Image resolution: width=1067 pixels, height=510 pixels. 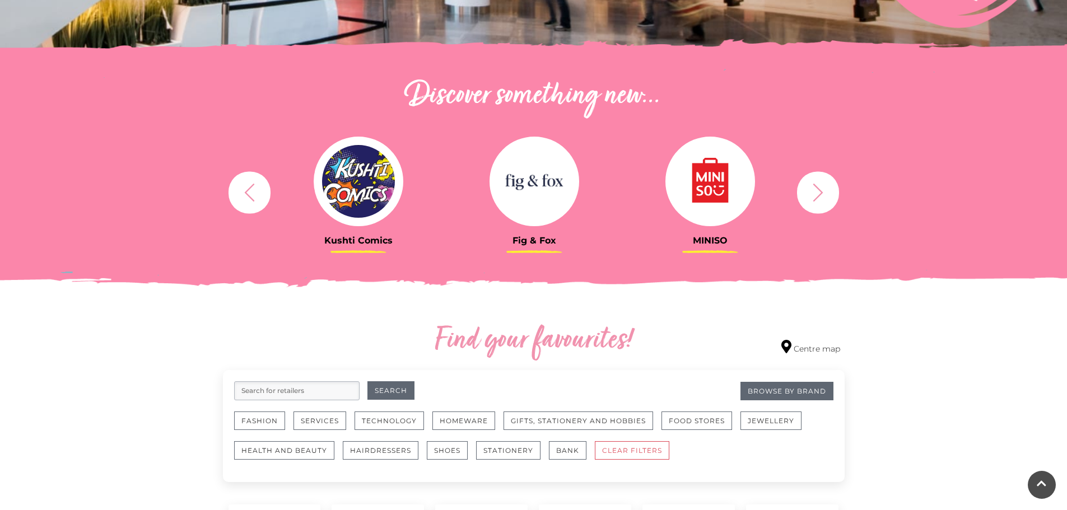 I want to click on a: Stationery, so click(x=513, y=456).